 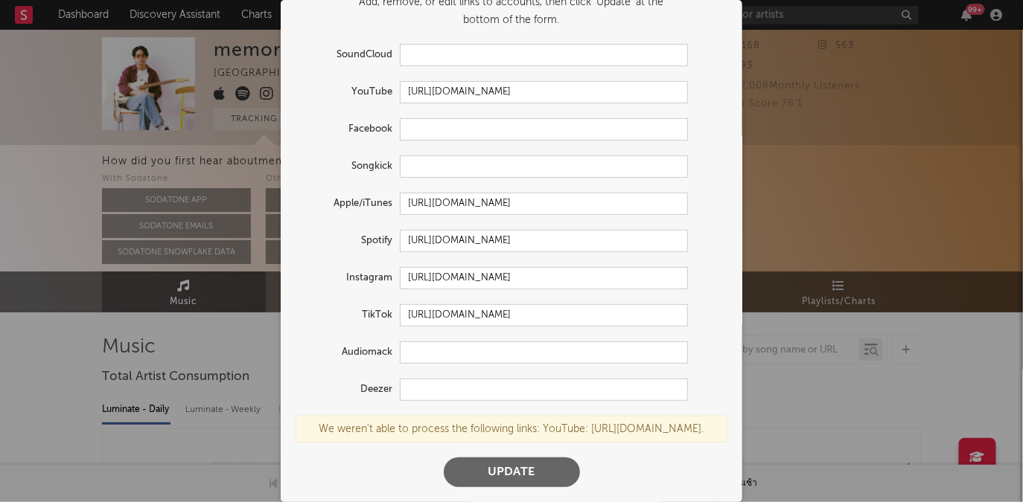 What do you see at coordinates (348, 92) in the screenshot?
I see `label: YouTube` at bounding box center [348, 92].